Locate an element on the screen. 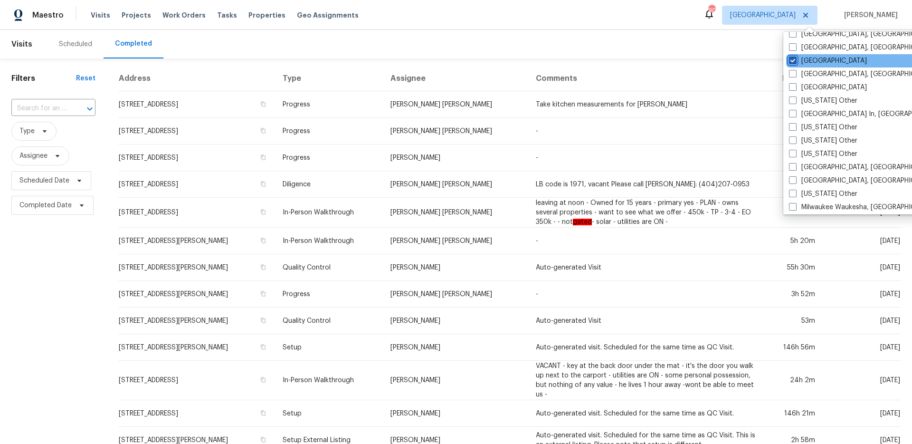 This screenshot has width=912, height=444. div: Completed is located at coordinates (133, 44).